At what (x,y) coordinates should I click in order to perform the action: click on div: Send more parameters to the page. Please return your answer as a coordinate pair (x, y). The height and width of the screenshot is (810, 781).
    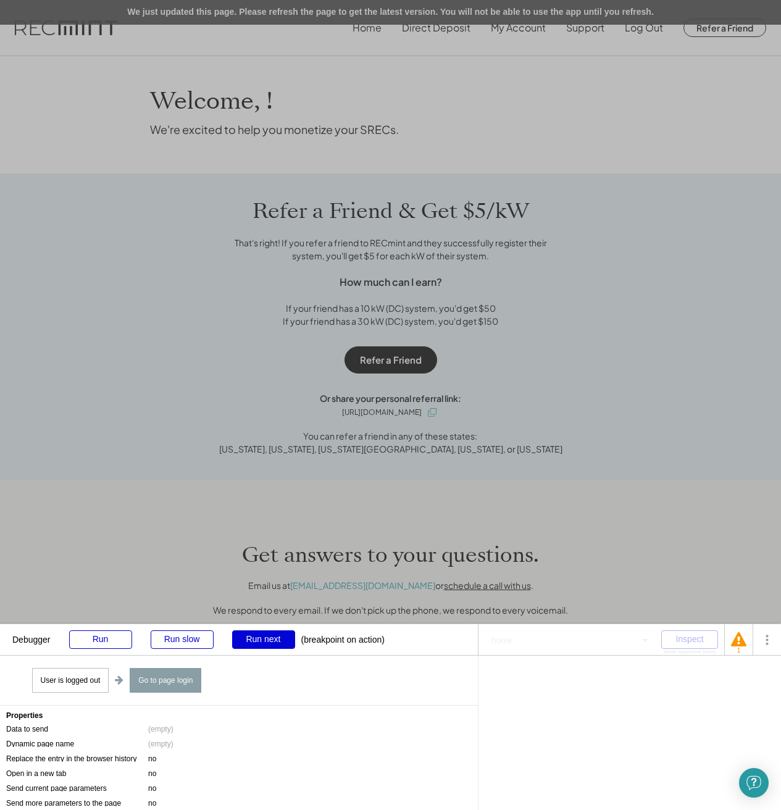
    Looking at the image, I should click on (77, 802).